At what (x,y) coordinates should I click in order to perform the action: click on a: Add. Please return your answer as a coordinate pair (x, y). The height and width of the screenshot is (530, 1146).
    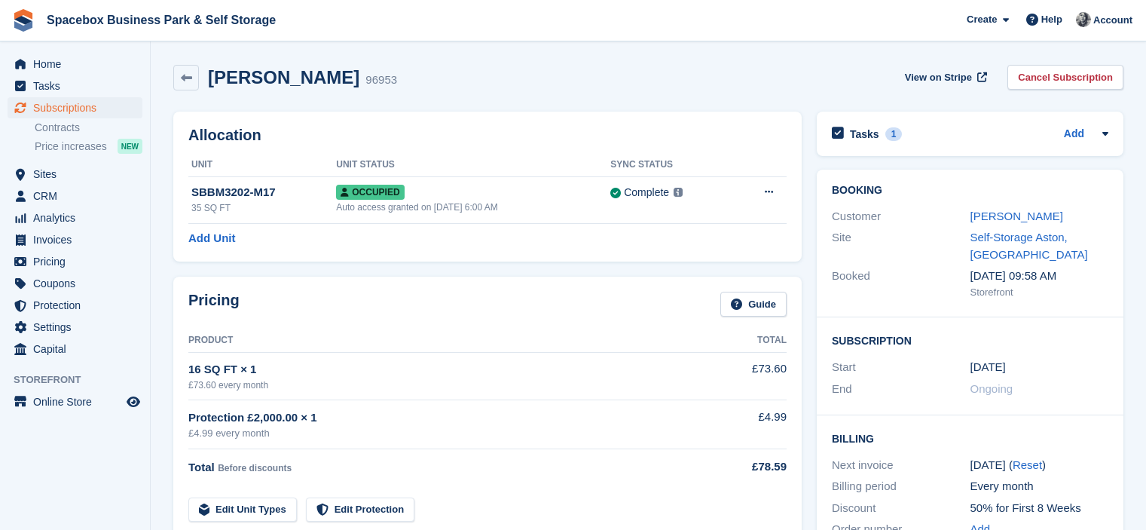
    Looking at the image, I should click on (1074, 134).